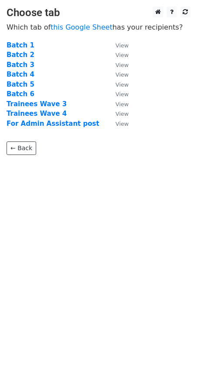 The height and width of the screenshot is (390, 197). What do you see at coordinates (20, 45) in the screenshot?
I see `a: Batch 1` at bounding box center [20, 45].